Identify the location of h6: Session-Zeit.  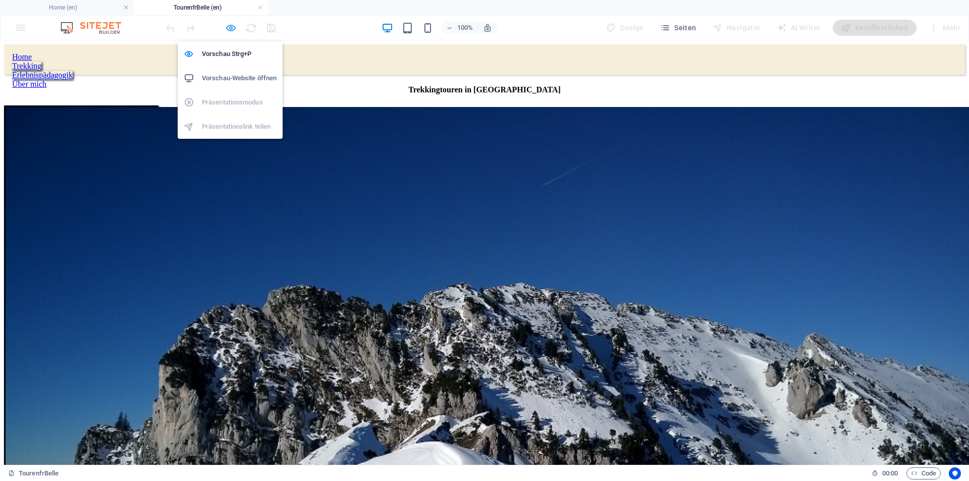
(885, 474).